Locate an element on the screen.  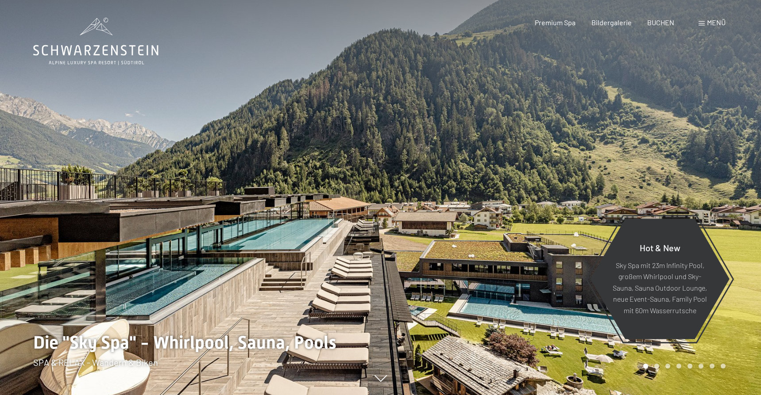
a: Bildergalerie is located at coordinates (611, 22).